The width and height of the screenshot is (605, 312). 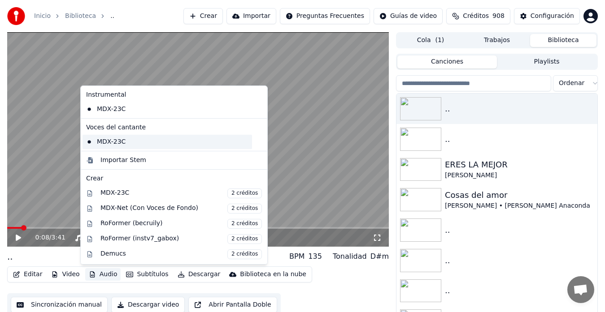 What do you see at coordinates (379, 257) in the screenshot?
I see `div: D#m` at bounding box center [379, 257].